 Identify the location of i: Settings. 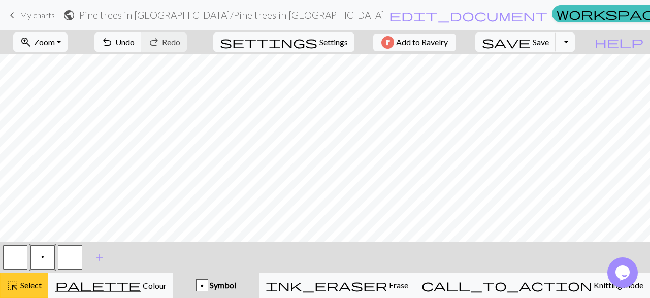
(269, 42).